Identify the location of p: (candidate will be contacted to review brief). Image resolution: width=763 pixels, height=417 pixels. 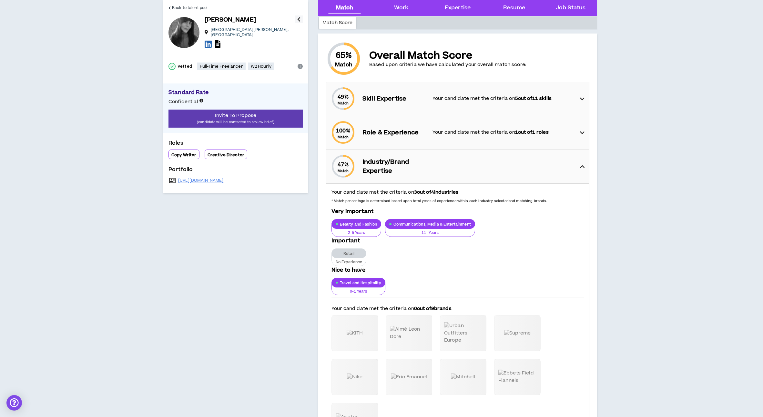
(236, 122).